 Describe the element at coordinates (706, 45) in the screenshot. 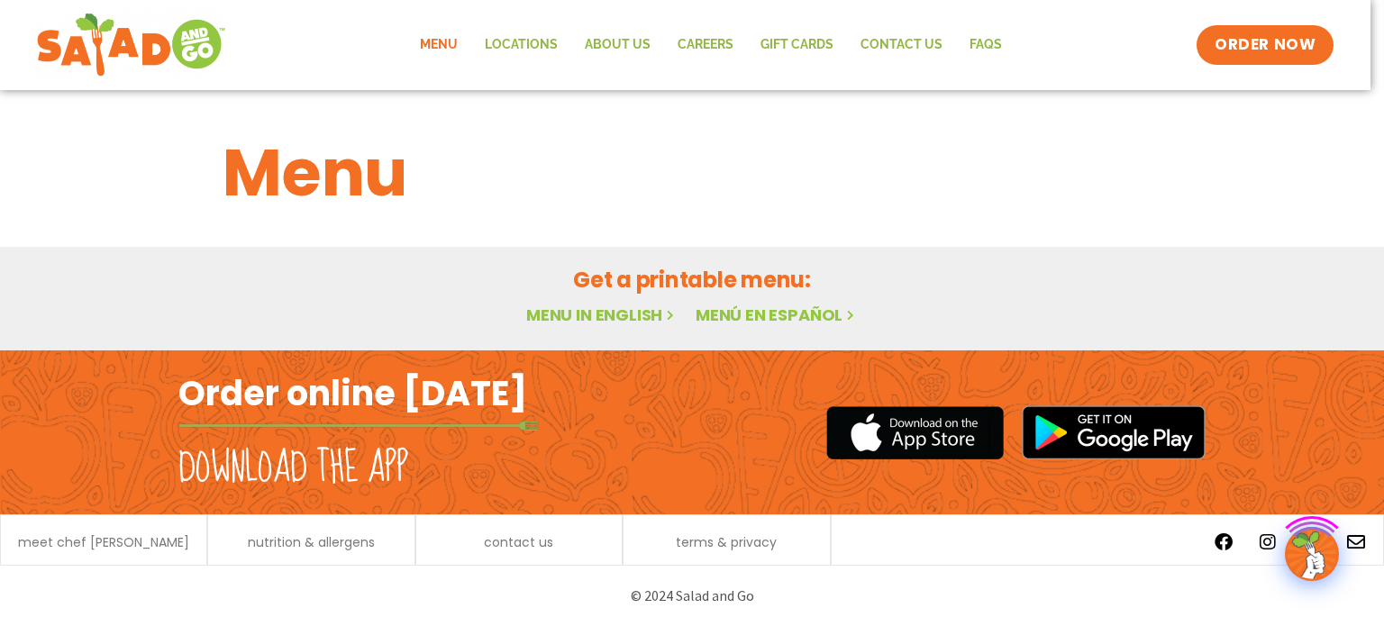

I see `a: Careers` at that location.